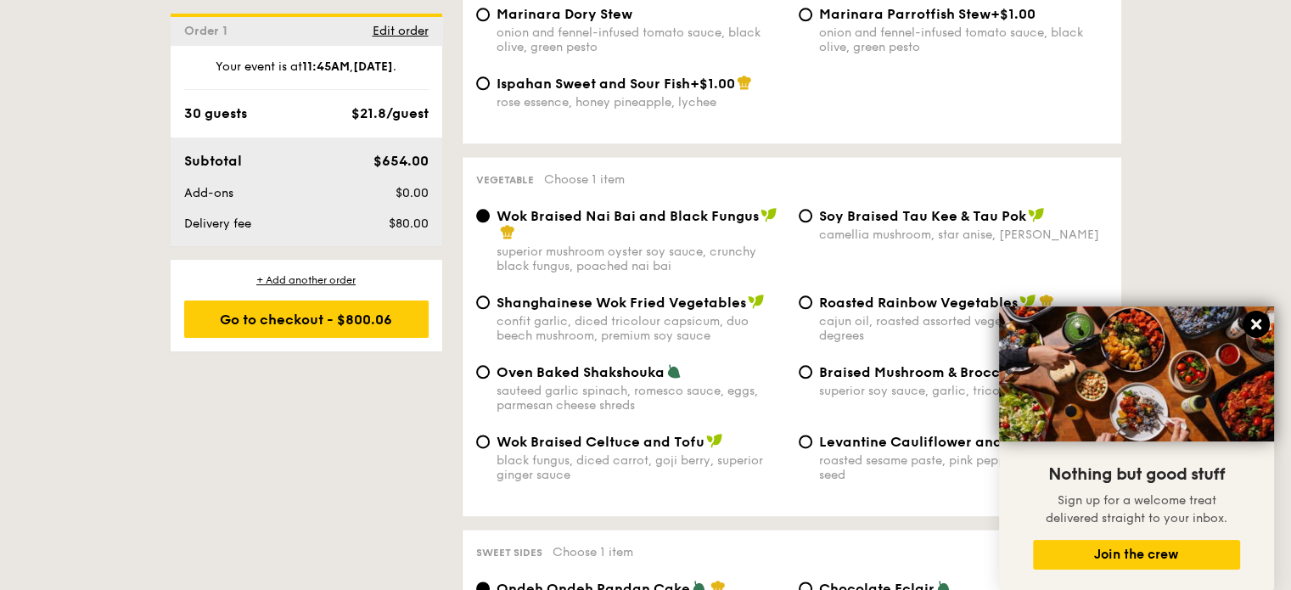 Image resolution: width=1291 pixels, height=590 pixels. What do you see at coordinates (922, 216) in the screenshot?
I see `span: ⁠Soy Braised Tau Kee & Tau Pok` at bounding box center [922, 216].